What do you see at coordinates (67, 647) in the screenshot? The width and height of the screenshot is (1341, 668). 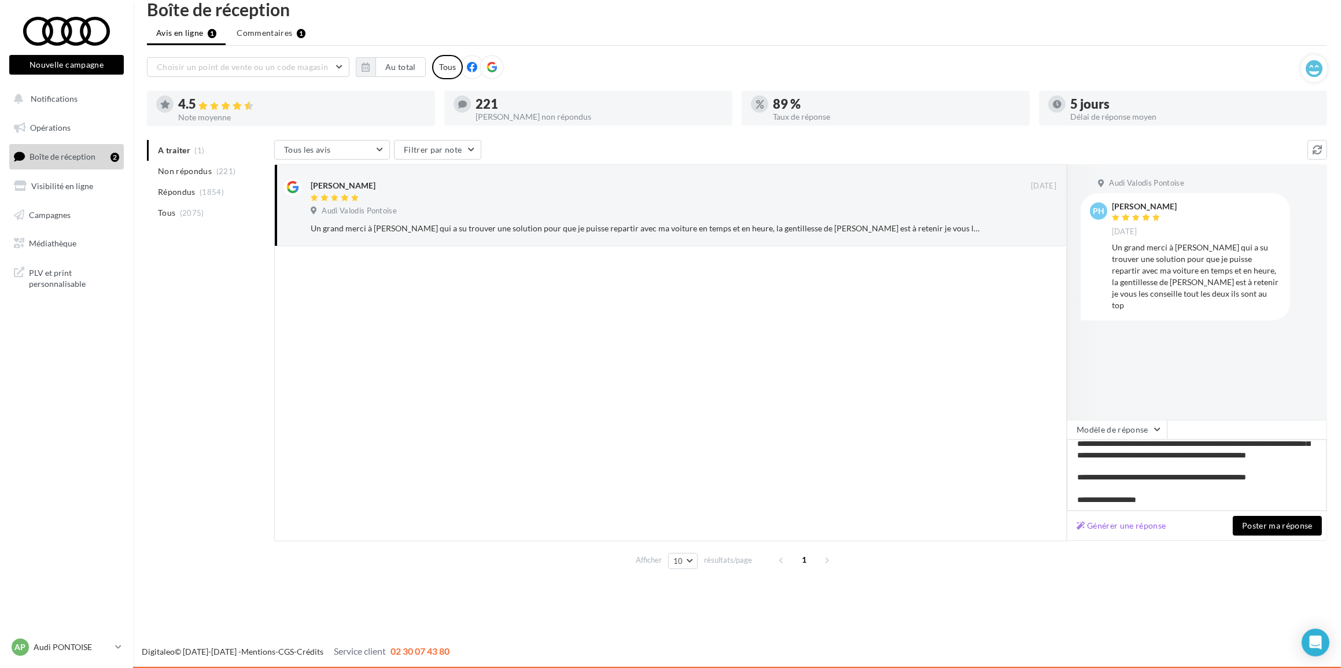 I see `a: AP Audi PONTOISE` at bounding box center [67, 647].